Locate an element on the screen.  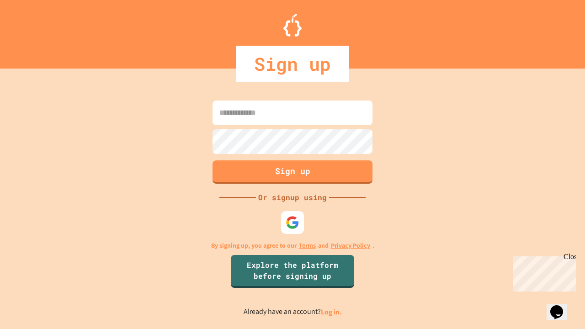
button: Sign up is located at coordinates (292, 172).